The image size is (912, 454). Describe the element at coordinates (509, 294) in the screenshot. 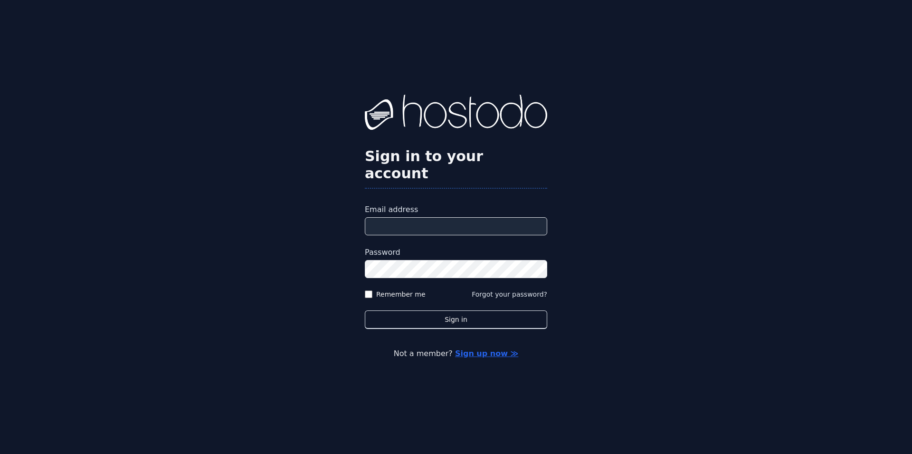

I see `button: Forgot your password?` at that location.